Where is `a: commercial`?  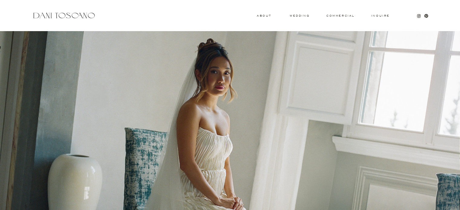
a: commercial is located at coordinates (340, 16).